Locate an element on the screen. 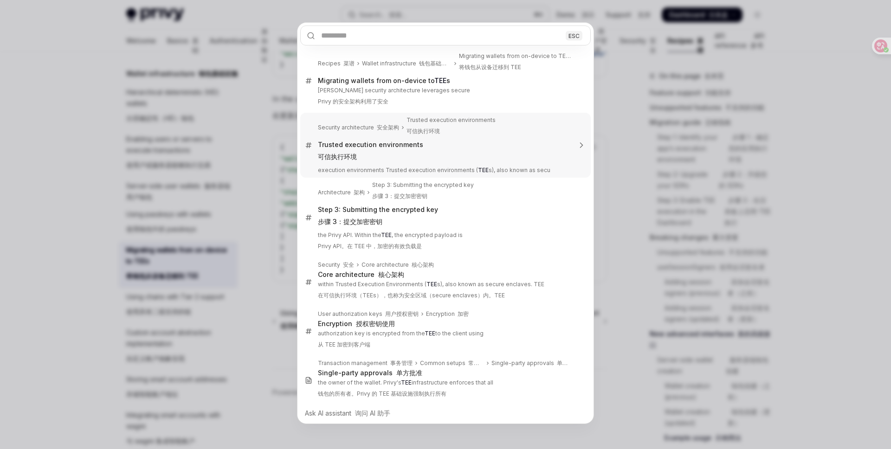  div: User authorization keys is located at coordinates (368, 314).